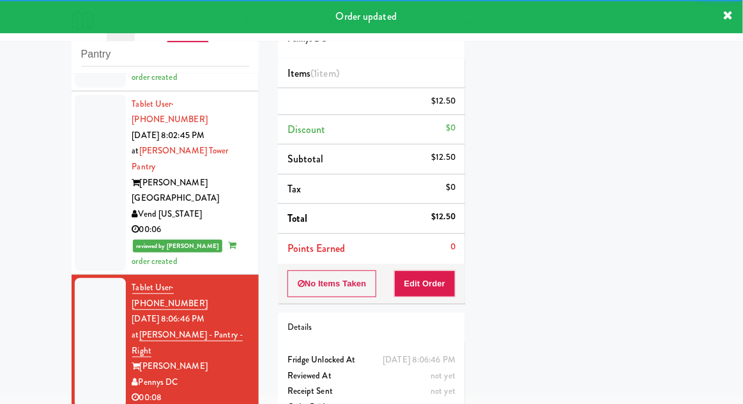 This screenshot has width=743, height=404. Describe the element at coordinates (371, 376) in the screenshot. I see `div: Reviewed At` at that location.